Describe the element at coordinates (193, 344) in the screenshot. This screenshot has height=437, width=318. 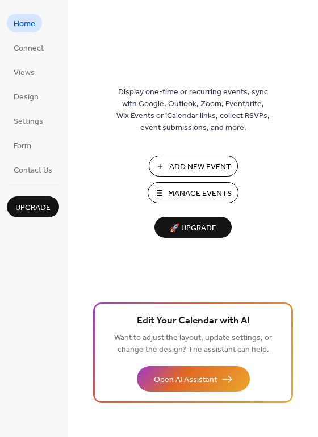
I see `span: Want to adjust the layout, update settings, or change the design? The assistant can help.` at that location.